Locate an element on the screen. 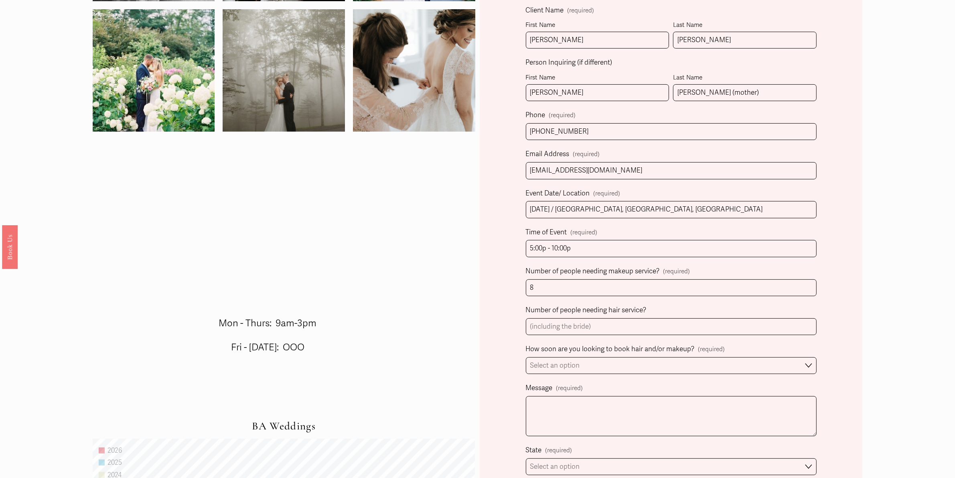  span: Message is located at coordinates (539, 388).